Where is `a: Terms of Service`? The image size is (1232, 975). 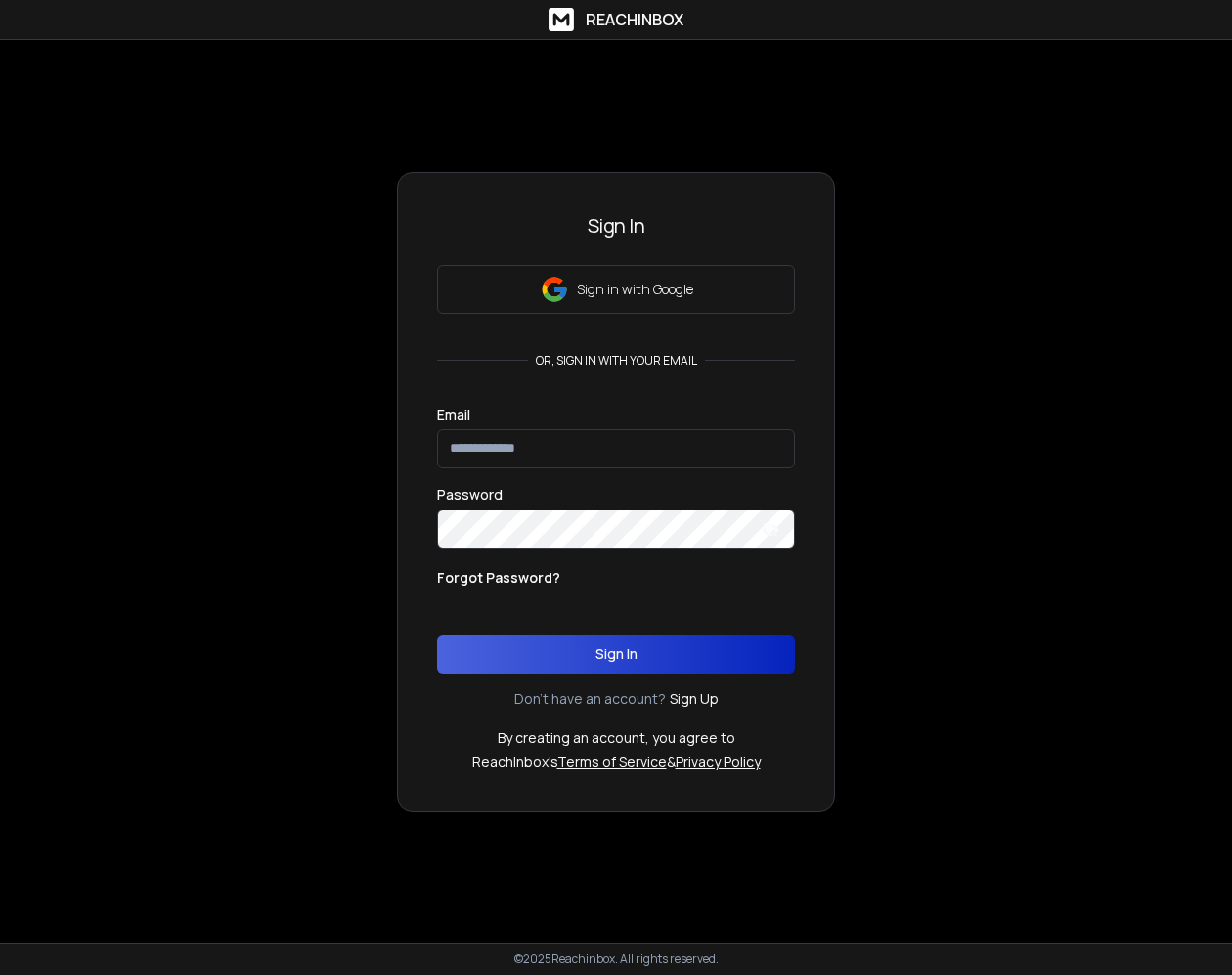 a: Terms of Service is located at coordinates (612, 761).